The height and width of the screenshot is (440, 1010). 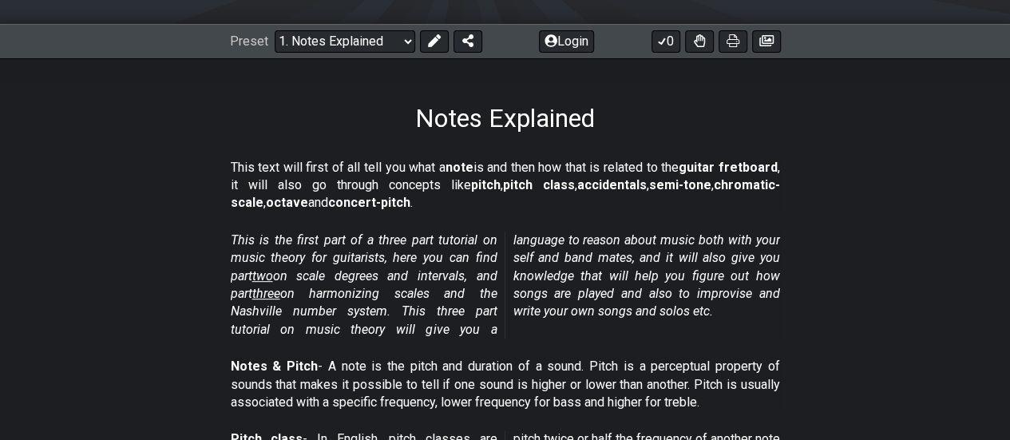 What do you see at coordinates (434, 42) in the screenshot?
I see `button: Edit Preset` at bounding box center [434, 42].